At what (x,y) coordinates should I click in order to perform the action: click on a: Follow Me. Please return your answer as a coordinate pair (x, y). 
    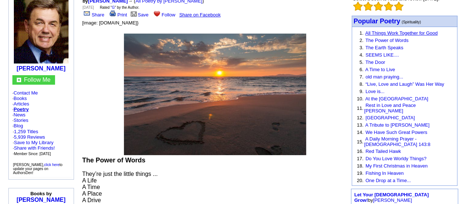
    Looking at the image, I should click on (37, 79).